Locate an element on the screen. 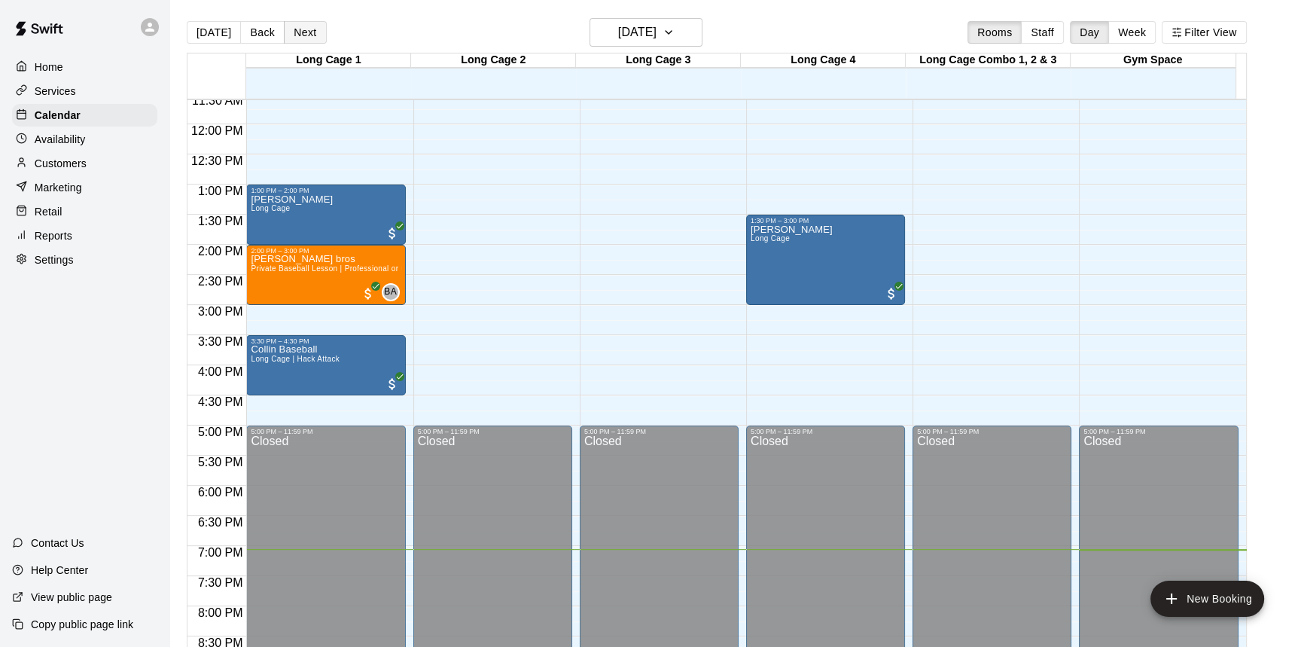 The height and width of the screenshot is (647, 1304). a: Reports is located at coordinates (84, 236).